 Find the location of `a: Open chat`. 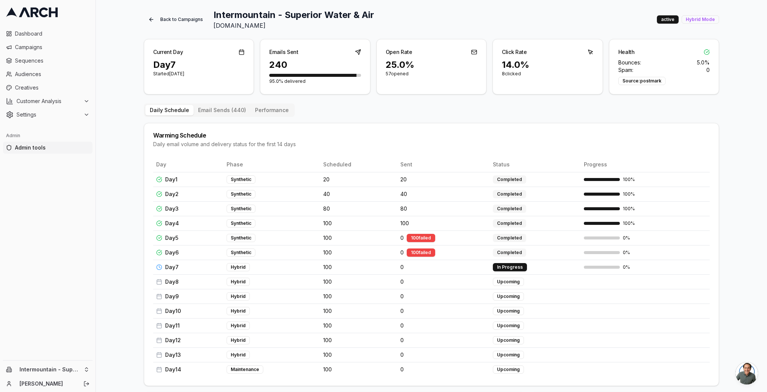

a: Open chat is located at coordinates (747, 373).